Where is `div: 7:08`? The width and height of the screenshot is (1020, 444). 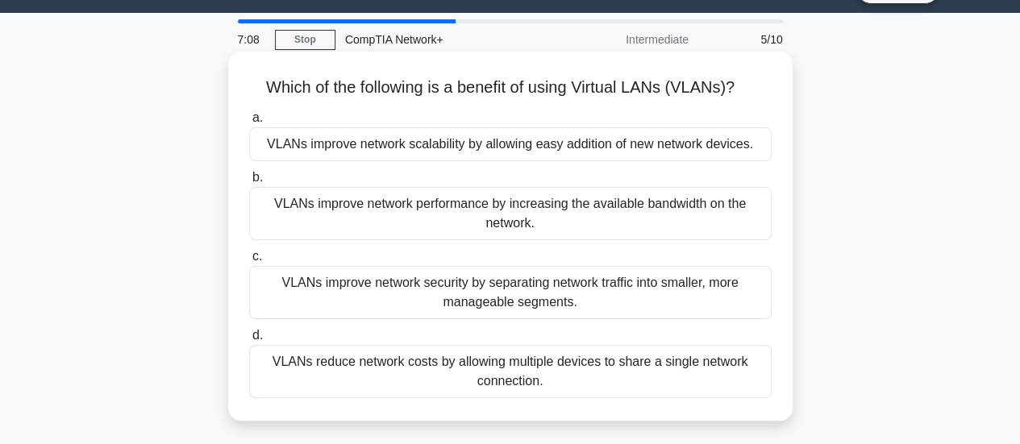 div: 7:08 is located at coordinates (252, 40).